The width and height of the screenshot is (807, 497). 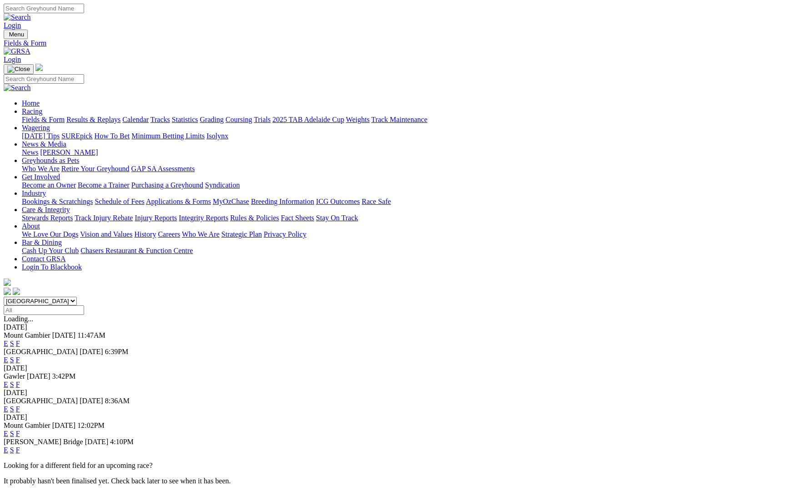 I want to click on a: Integrity Reports, so click(x=203, y=217).